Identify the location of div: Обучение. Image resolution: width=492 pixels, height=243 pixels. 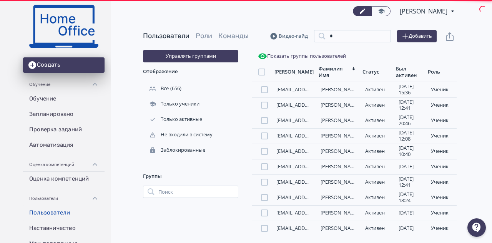
(64, 82).